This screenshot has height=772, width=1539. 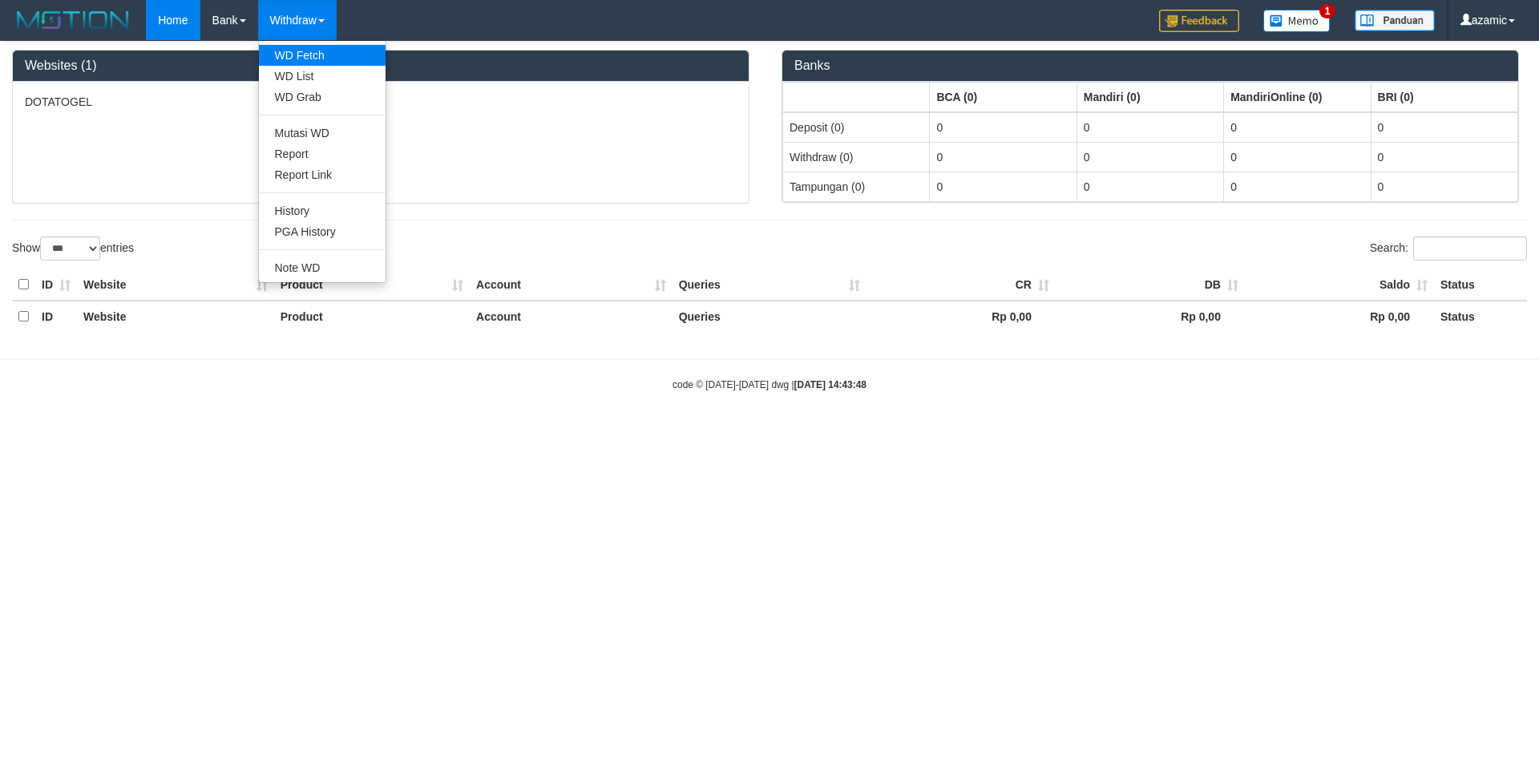 I want to click on label: Show entries, so click(x=73, y=249).